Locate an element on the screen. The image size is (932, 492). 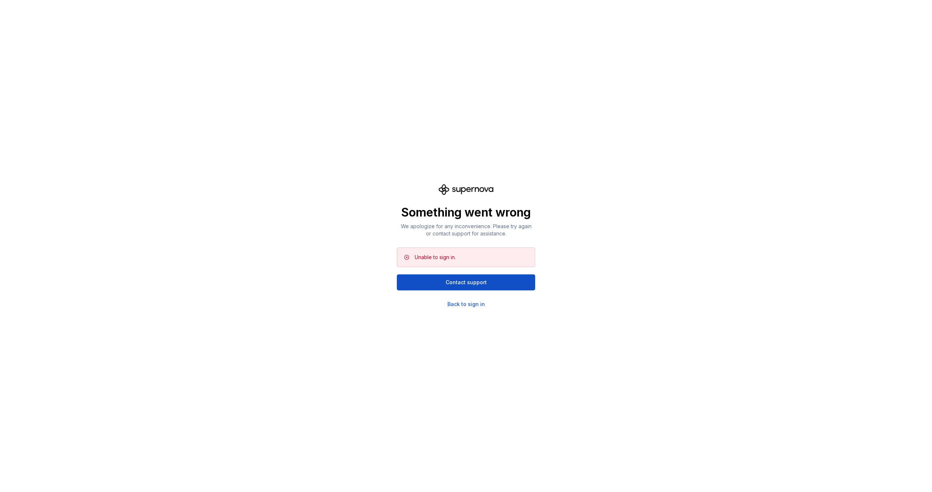
a: Back to sign in is located at coordinates (466, 304).